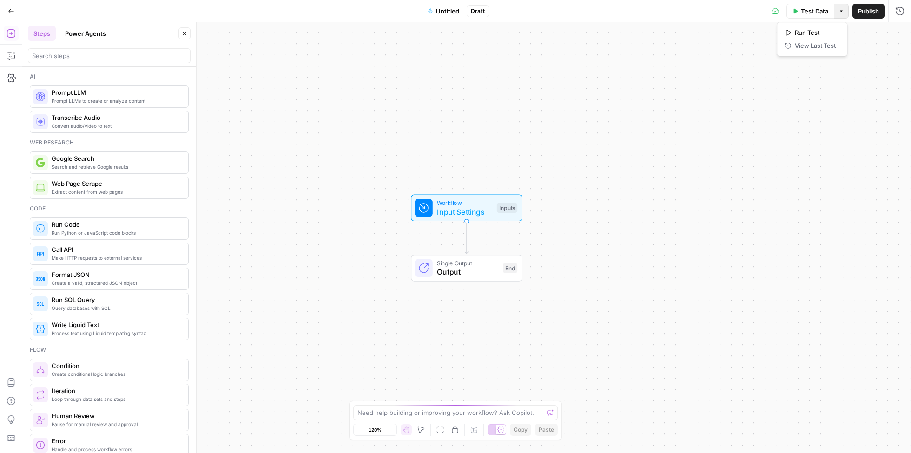 This screenshot has height=453, width=911. Describe the element at coordinates (521, 430) in the screenshot. I see `span: Copy` at that location.